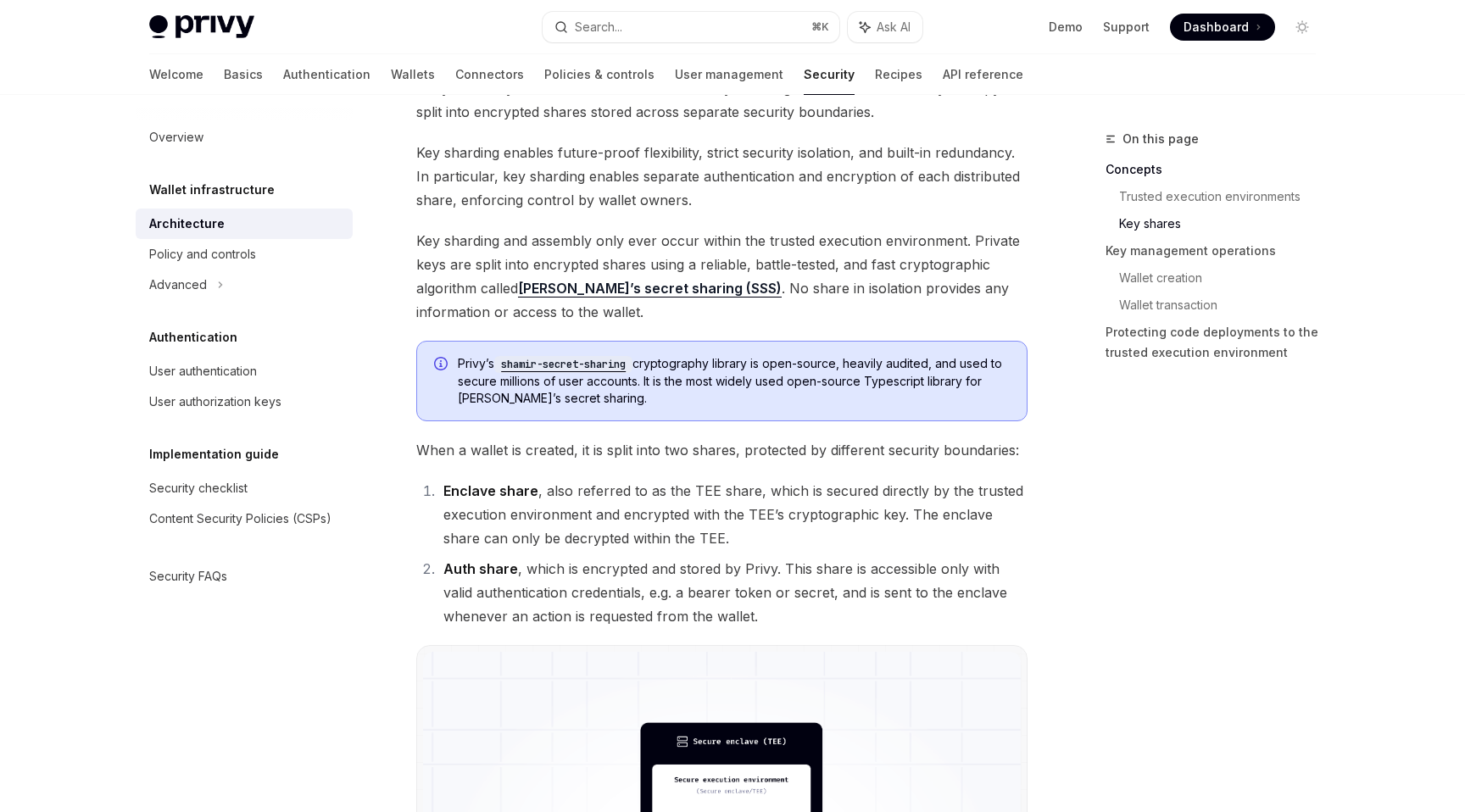 The width and height of the screenshot is (1465, 812). I want to click on a: Concepts, so click(1217, 170).